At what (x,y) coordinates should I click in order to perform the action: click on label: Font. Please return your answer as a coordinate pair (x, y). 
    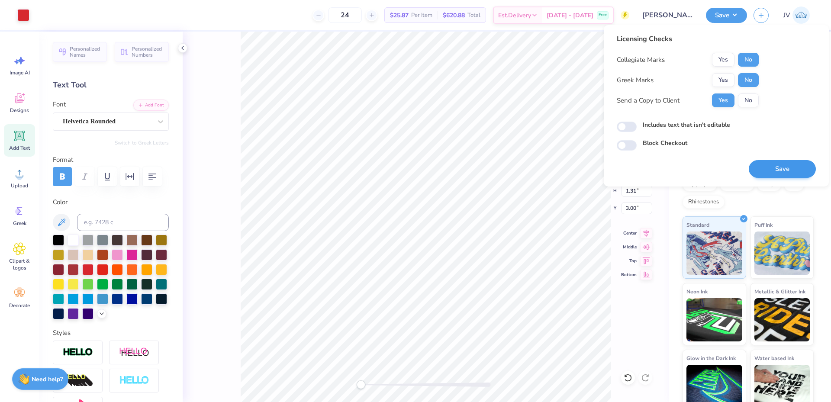
    Looking at the image, I should click on (59, 104).